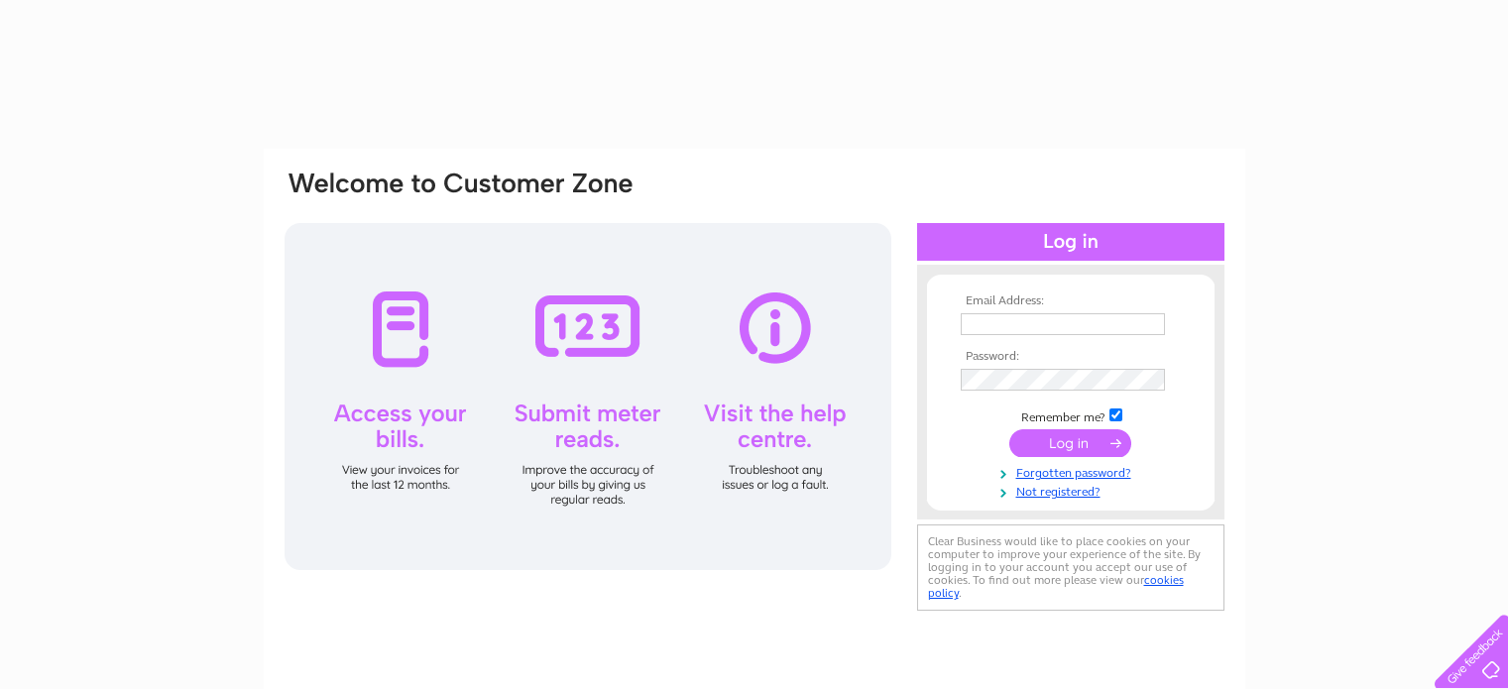 The width and height of the screenshot is (1508, 689). What do you see at coordinates (1071, 416) in the screenshot?
I see `td: Remember me?` at bounding box center [1071, 416].